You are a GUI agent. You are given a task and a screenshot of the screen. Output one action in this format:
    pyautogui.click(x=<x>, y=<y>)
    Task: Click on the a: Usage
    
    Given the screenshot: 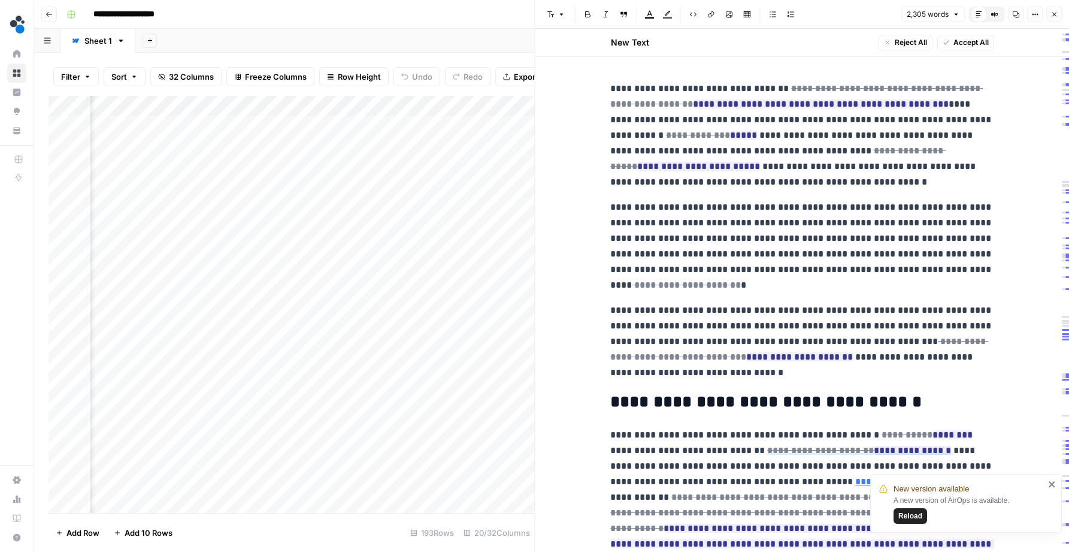 What is the action you would take?
    pyautogui.click(x=17, y=499)
    